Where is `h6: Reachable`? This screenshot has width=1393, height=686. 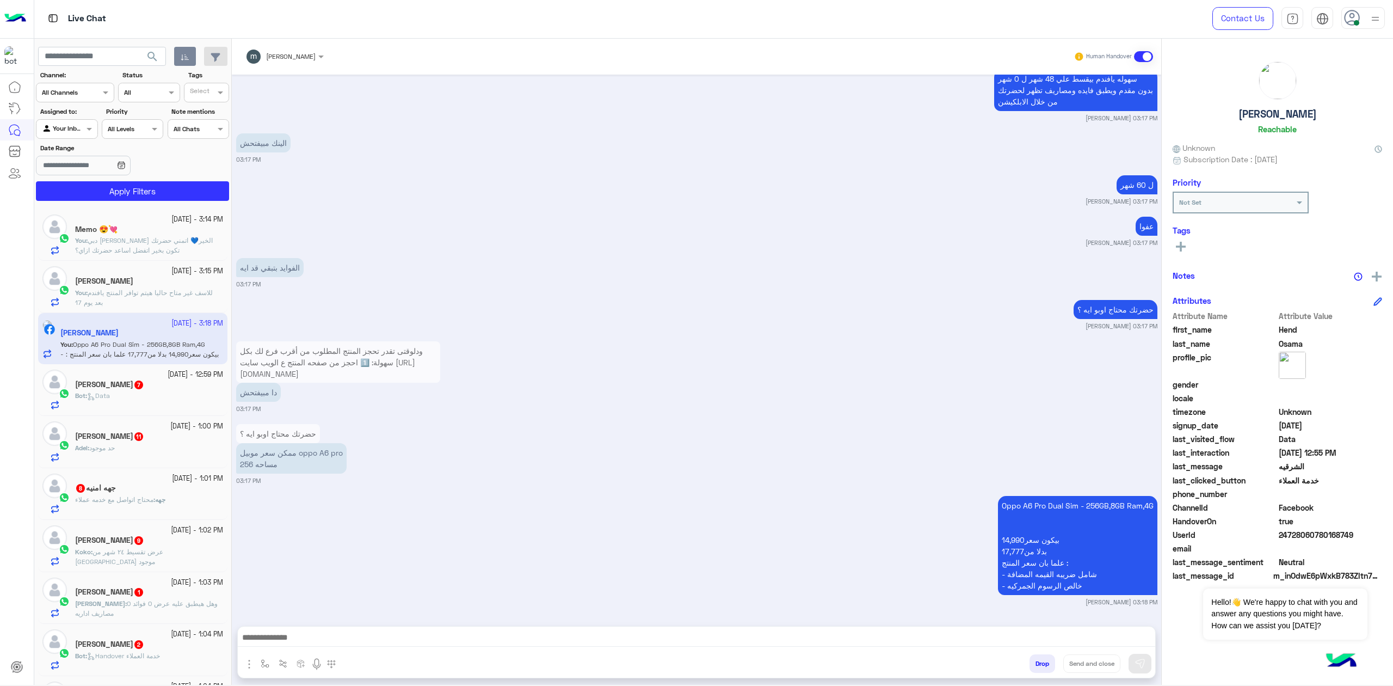
h6: Reachable is located at coordinates (1277, 129).